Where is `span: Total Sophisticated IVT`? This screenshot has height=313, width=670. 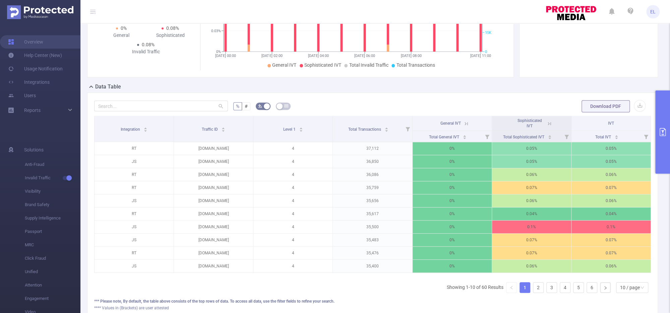 span: Total Sophisticated IVT is located at coordinates (524, 137).